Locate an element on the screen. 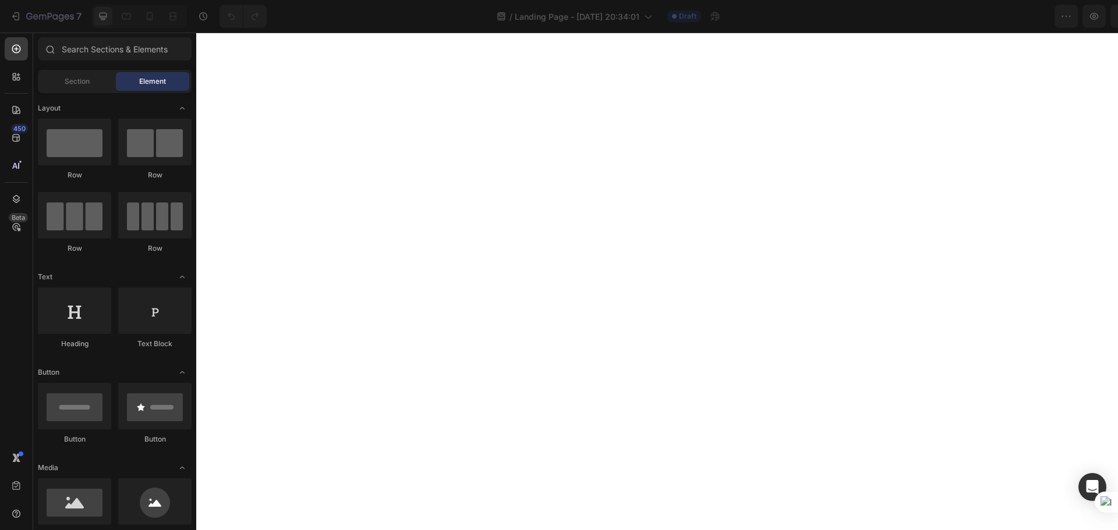 The width and height of the screenshot is (1118, 530). div: 450 is located at coordinates (19, 129).